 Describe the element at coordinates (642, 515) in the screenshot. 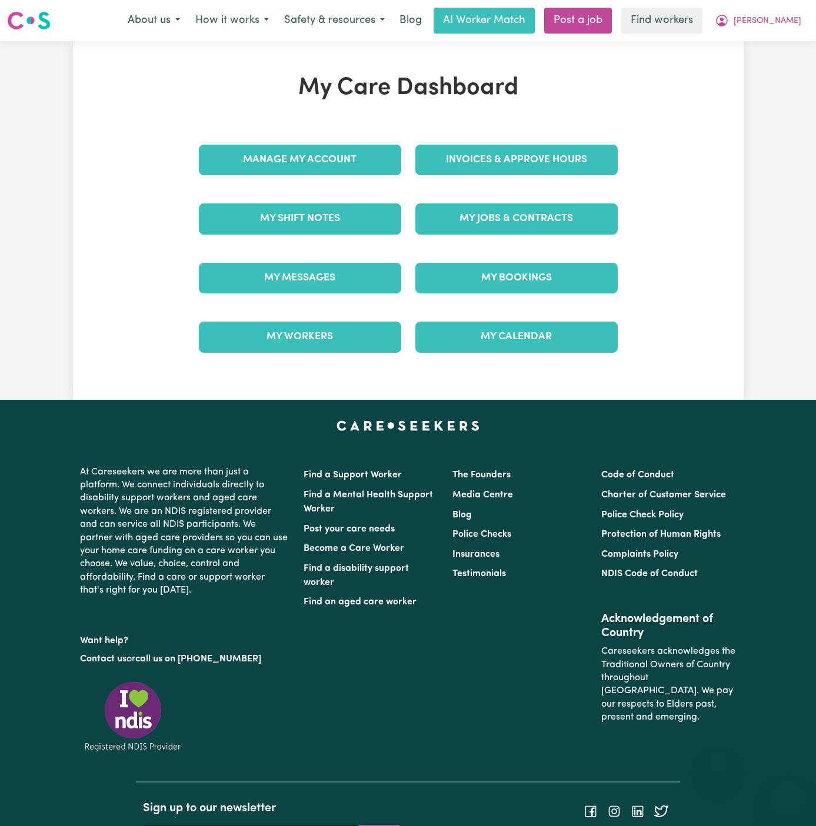

I see `a: Police Check Policy` at that location.